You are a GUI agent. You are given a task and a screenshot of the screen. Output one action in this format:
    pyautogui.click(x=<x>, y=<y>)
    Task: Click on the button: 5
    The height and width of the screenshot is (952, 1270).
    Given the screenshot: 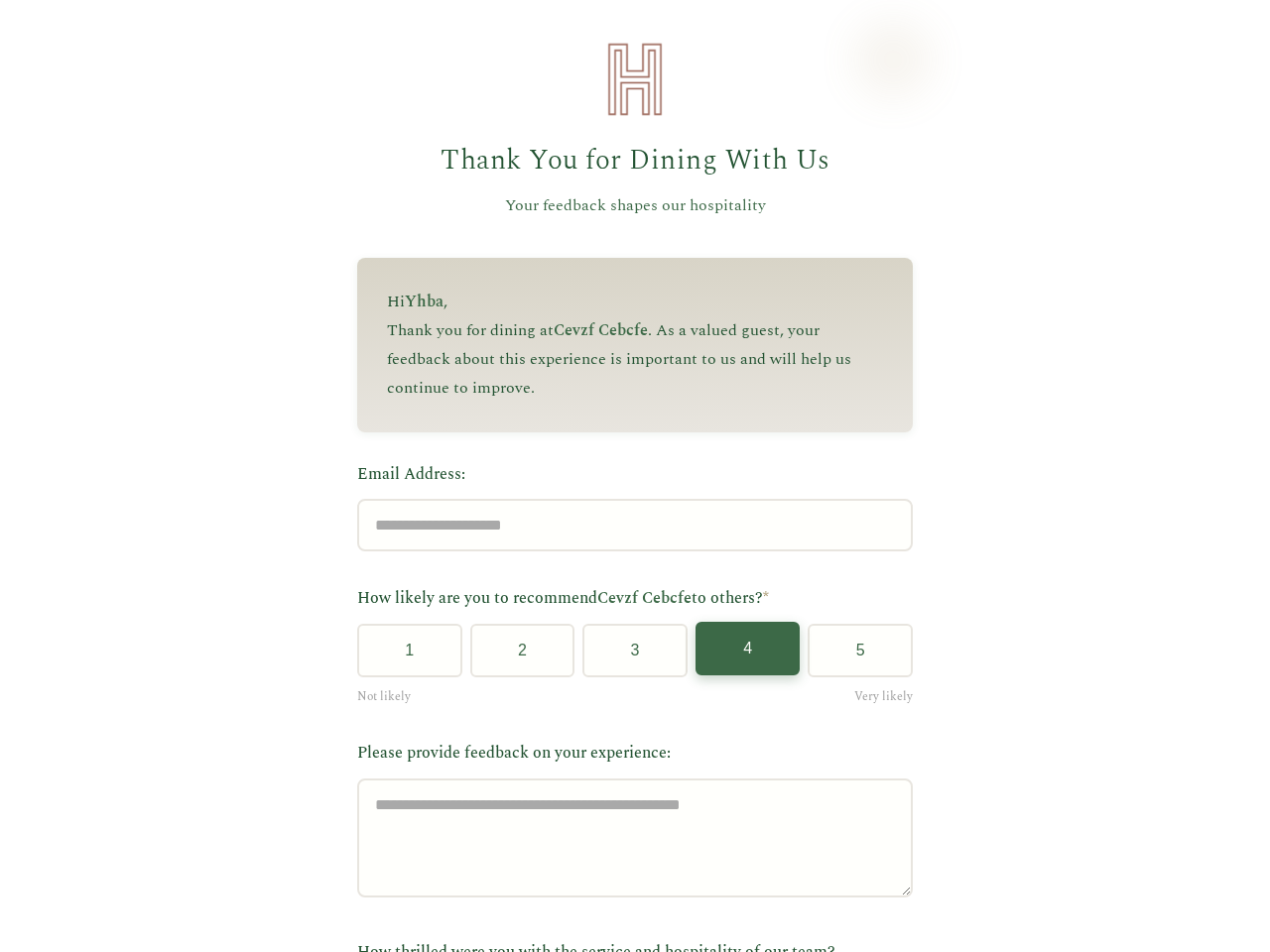 What is the action you would take?
    pyautogui.click(x=860, y=651)
    